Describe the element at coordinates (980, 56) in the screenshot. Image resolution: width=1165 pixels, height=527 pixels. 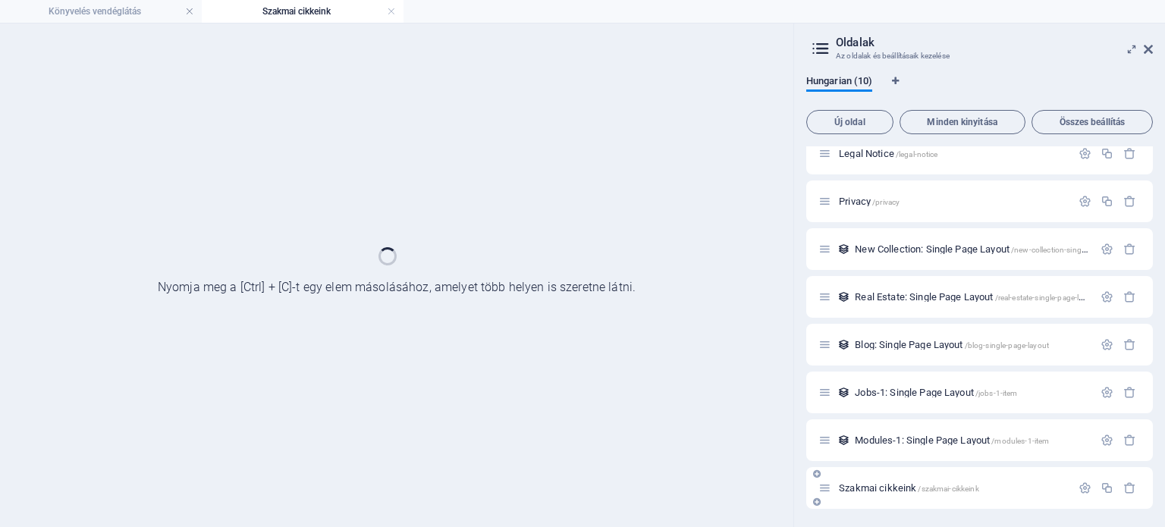
I see `h3: Az oldalak és beállításaik kezelése` at that location.